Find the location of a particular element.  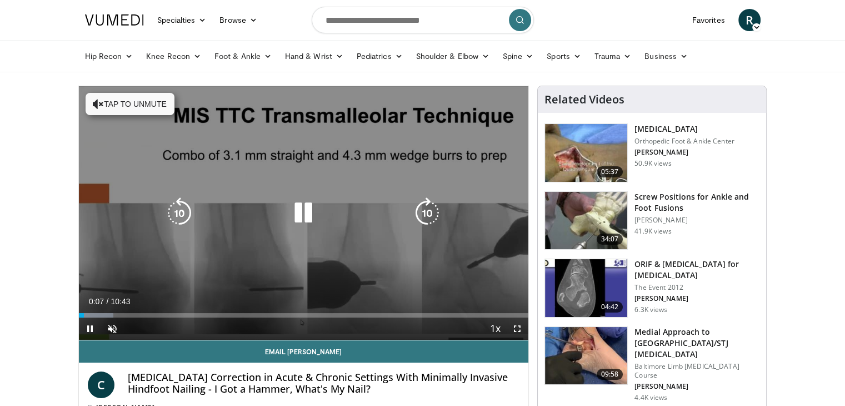

p: Orthopedic Foot & Ankle Center is located at coordinates (684, 141).